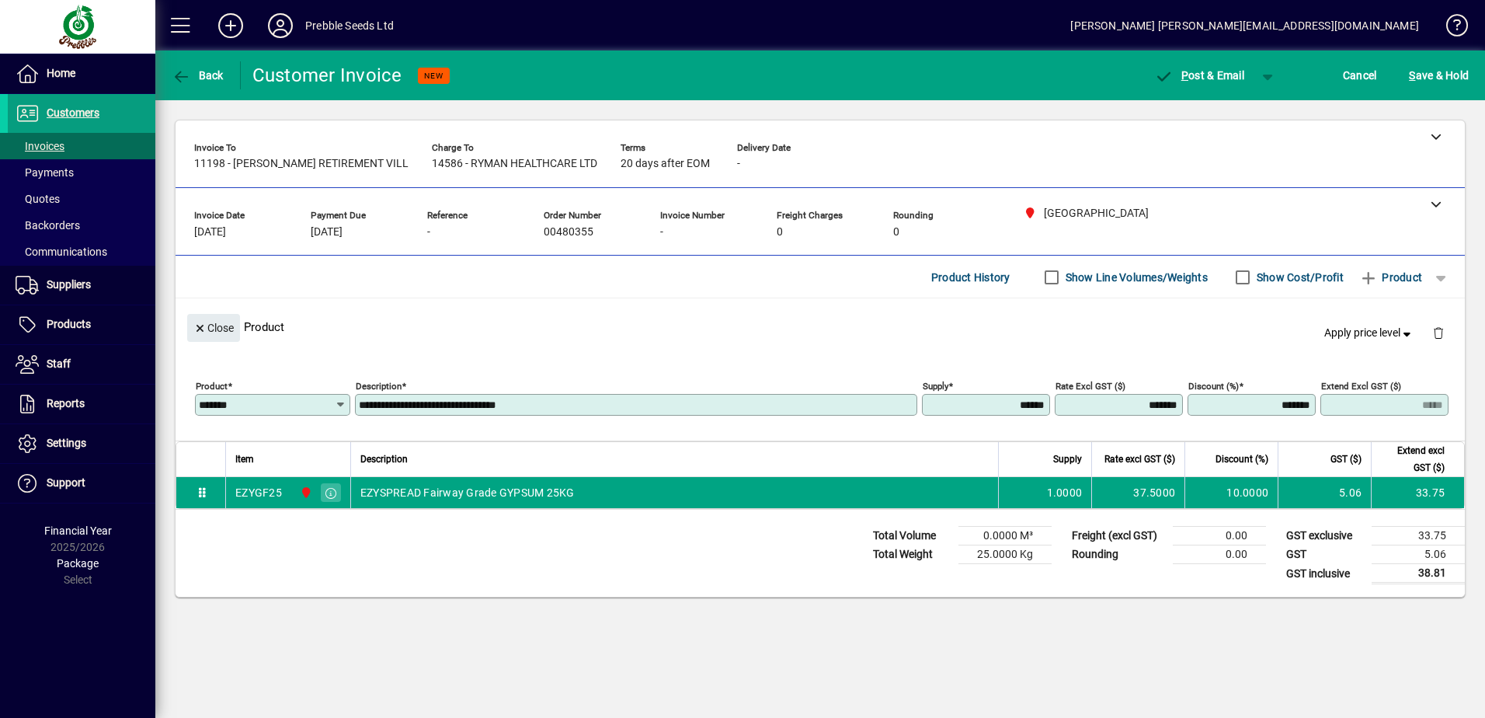 This screenshot has width=1485, height=718. I want to click on span: Package, so click(78, 563).